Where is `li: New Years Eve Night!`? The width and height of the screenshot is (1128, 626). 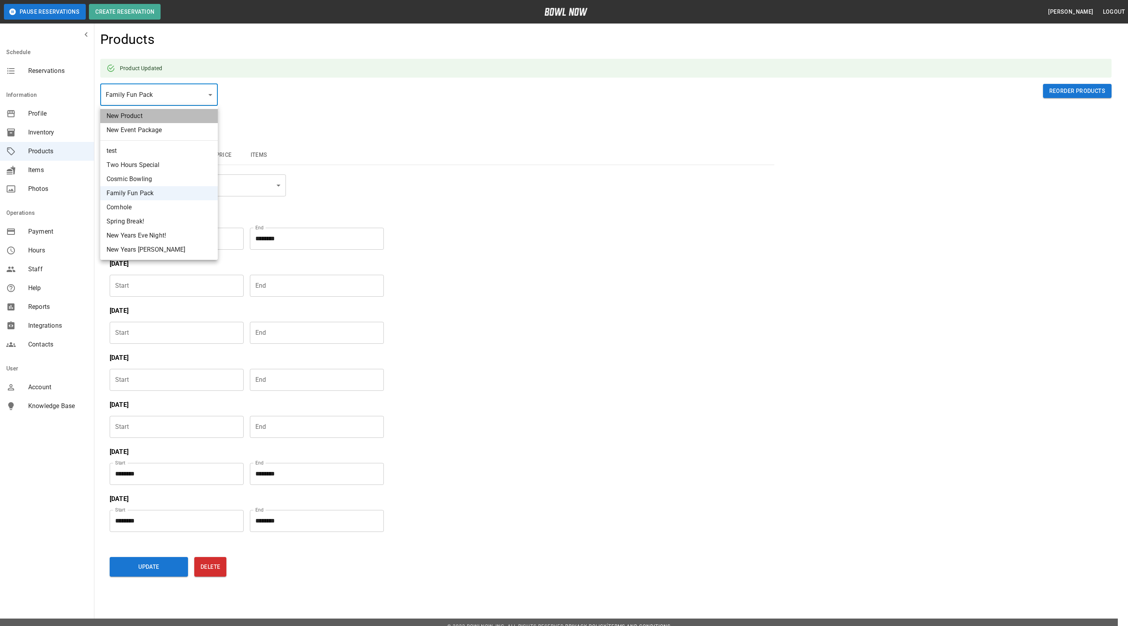
li: New Years Eve Night! is located at coordinates (159, 235).